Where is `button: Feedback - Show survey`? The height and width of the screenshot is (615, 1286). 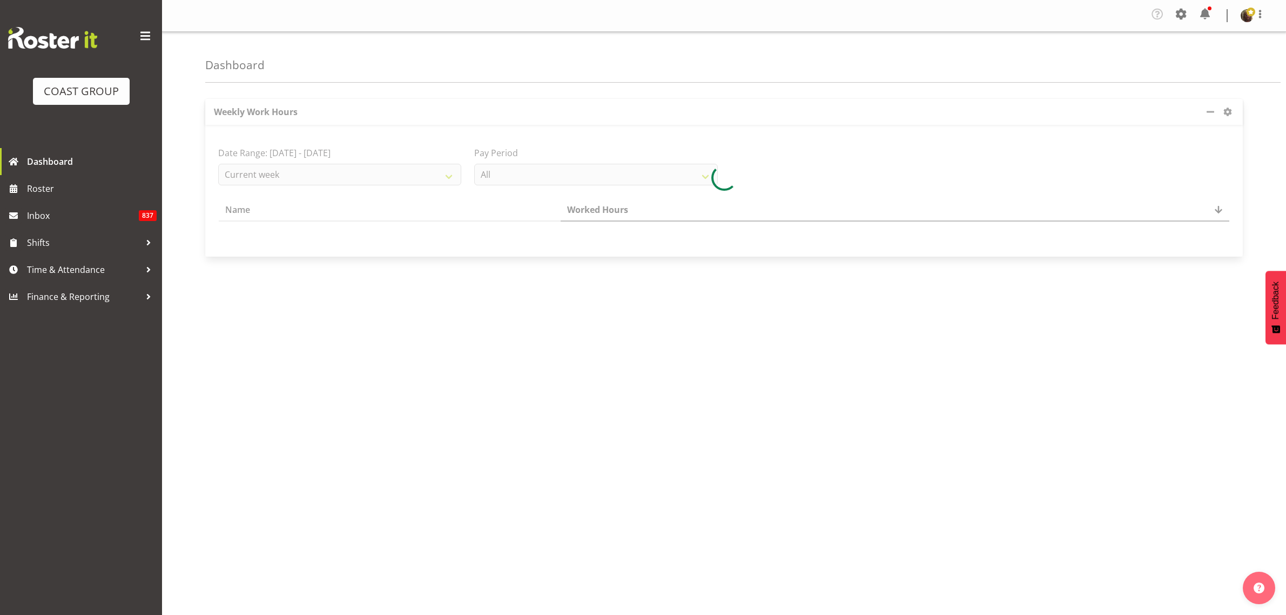
button: Feedback - Show survey is located at coordinates (1276, 307).